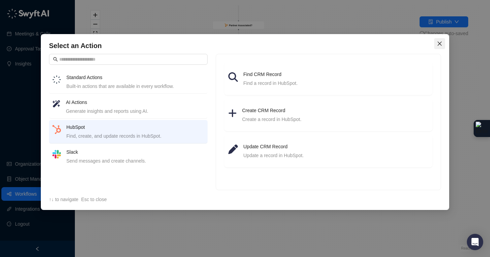 The width and height of the screenshot is (490, 257). What do you see at coordinates (335, 119) in the screenshot?
I see `div: Create a record in HubSpot.` at bounding box center [335, 119].